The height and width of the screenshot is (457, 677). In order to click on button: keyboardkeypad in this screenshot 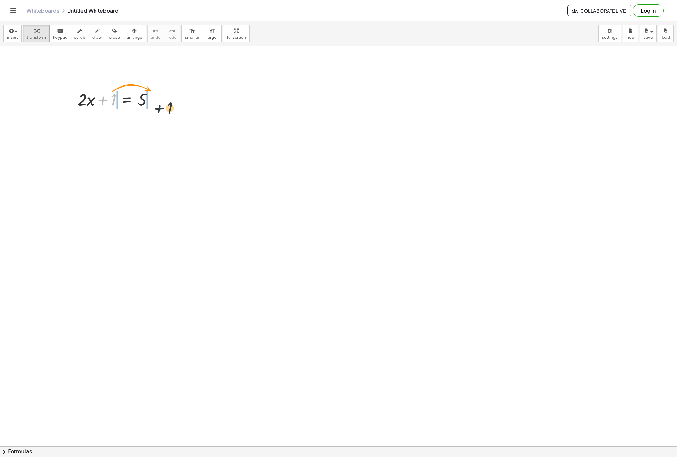, I will do `click(60, 34)`.